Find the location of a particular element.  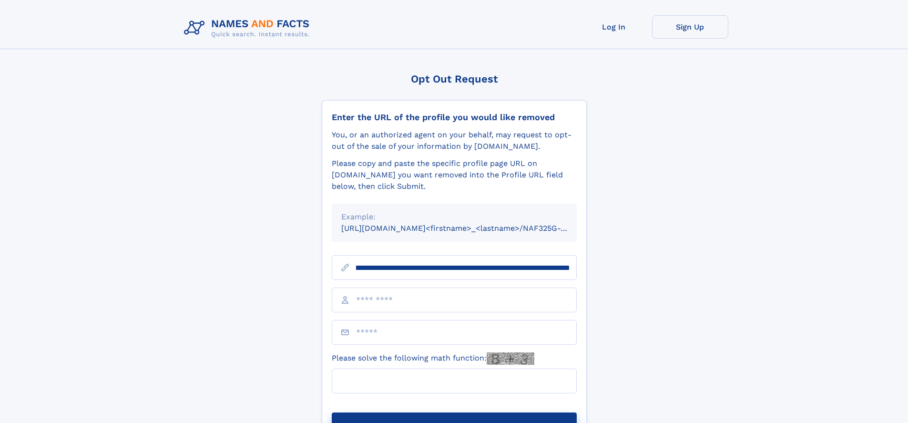

label: Please solve the following math function: is located at coordinates (433, 358).